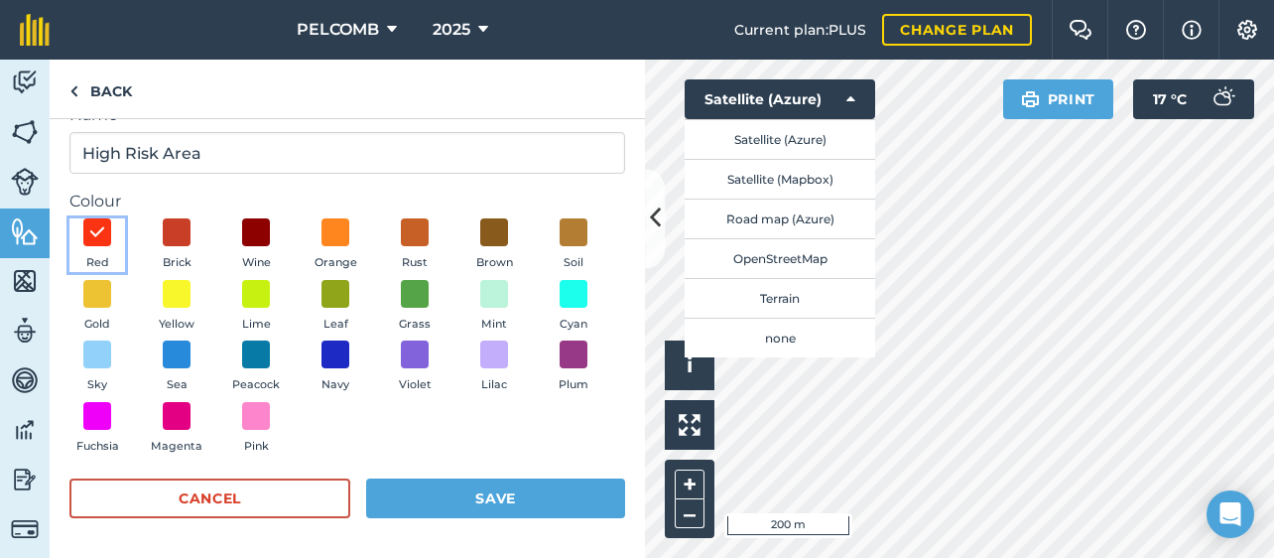 This screenshot has width=1274, height=558. What do you see at coordinates (574, 385) in the screenshot?
I see `span: Plum` at bounding box center [574, 385].